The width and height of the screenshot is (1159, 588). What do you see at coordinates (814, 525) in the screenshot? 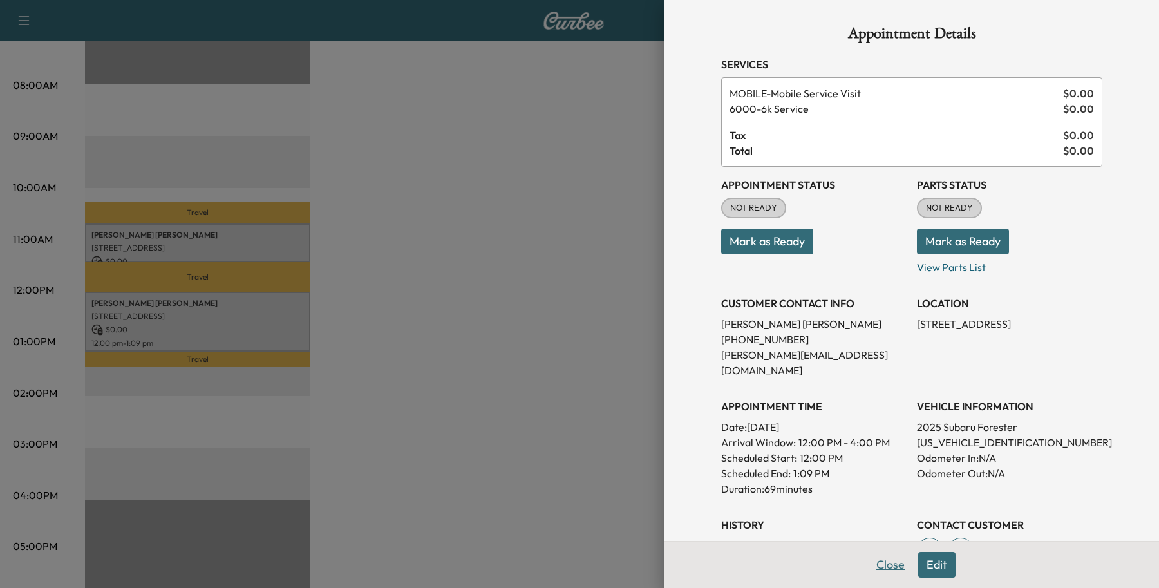
I see `h3: History` at bounding box center [814, 525].